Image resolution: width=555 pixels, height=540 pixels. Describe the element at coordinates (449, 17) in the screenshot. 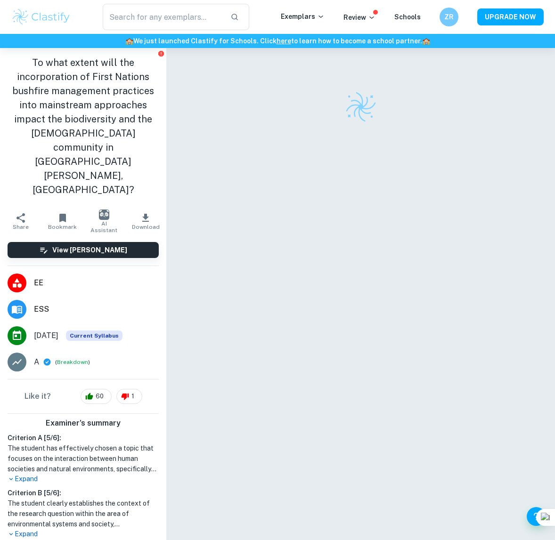

I see `h6: ZR` at that location.